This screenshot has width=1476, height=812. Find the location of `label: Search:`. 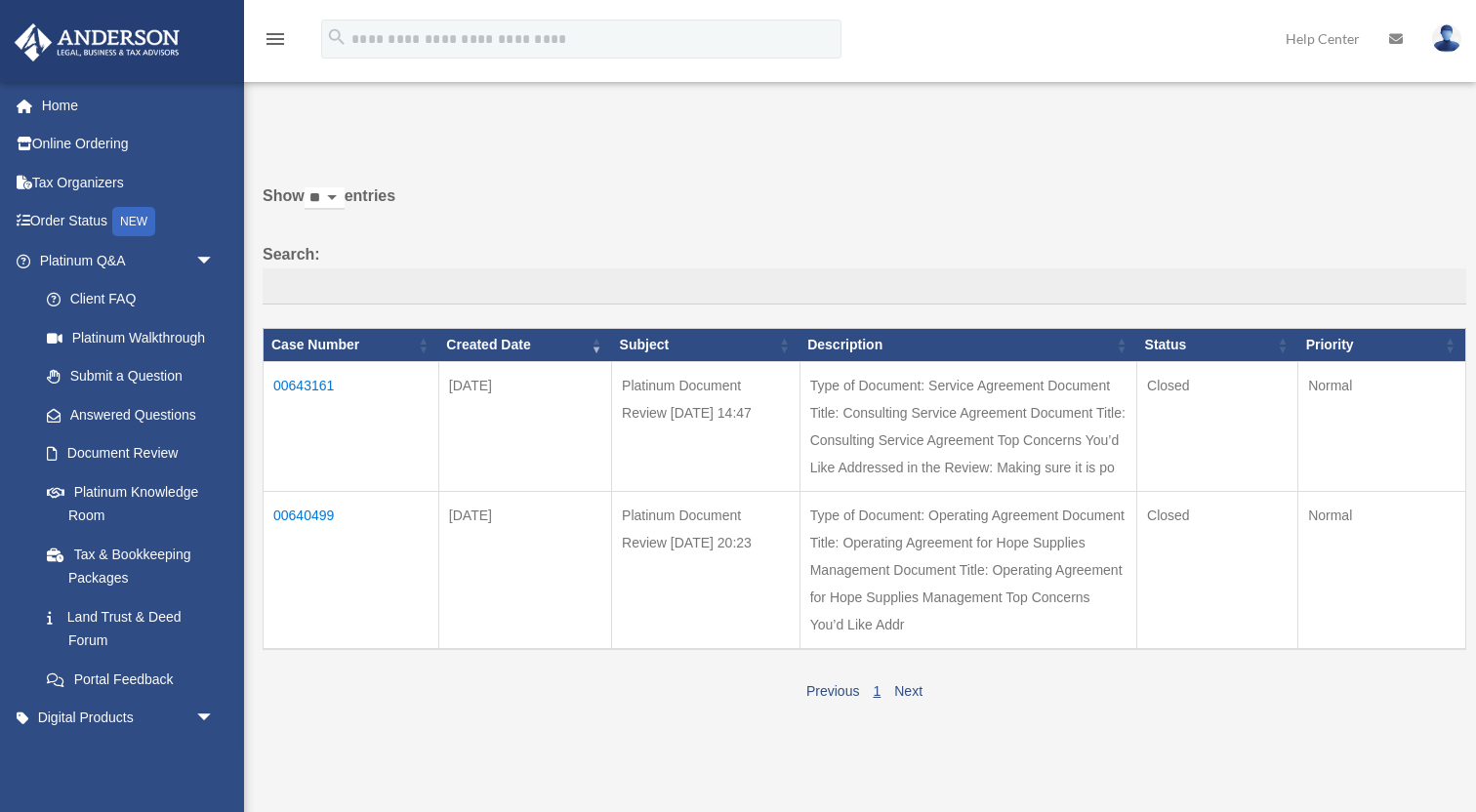

label: Search: is located at coordinates (864, 273).